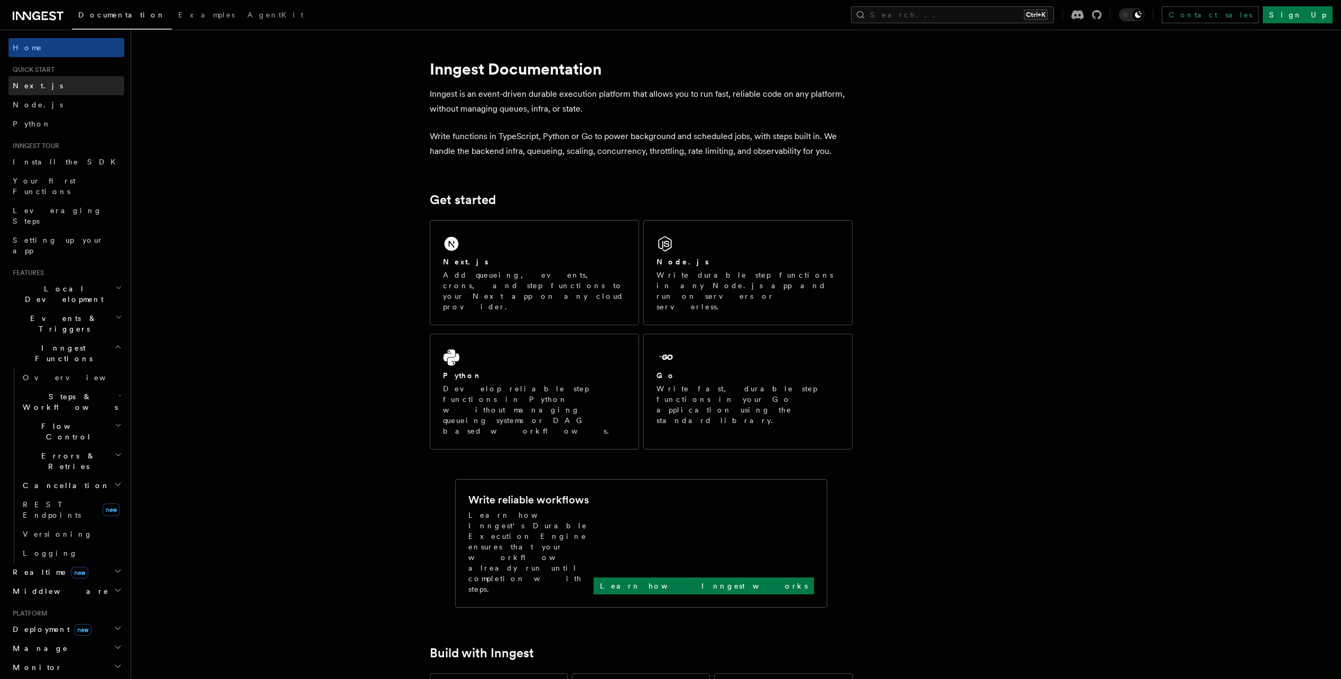 The height and width of the screenshot is (679, 1341). What do you see at coordinates (535, 291) in the screenshot?
I see `p: Add queueing, events, crons, and step functions to your Next app on any cloud provider.` at bounding box center [535, 291].